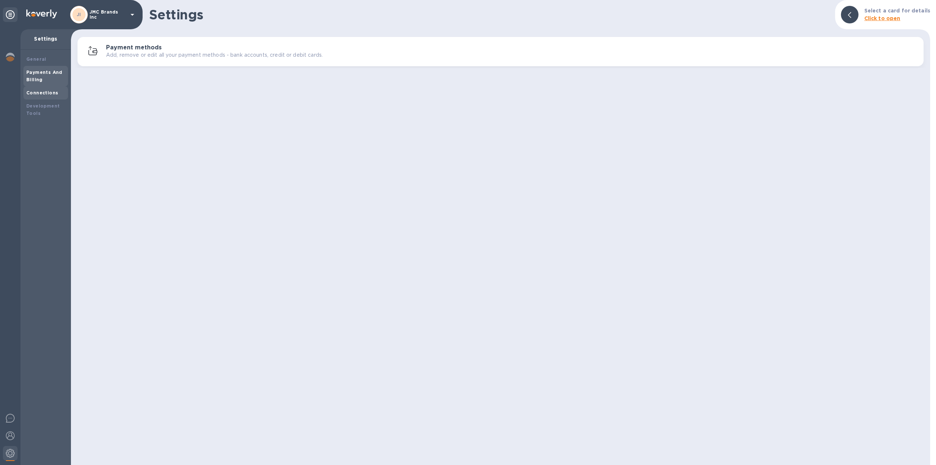 The image size is (936, 465). I want to click on button: Payment methodsAdd, remove or edit all your payment methods - bank accounts, credit or debit cards., so click(500, 52).